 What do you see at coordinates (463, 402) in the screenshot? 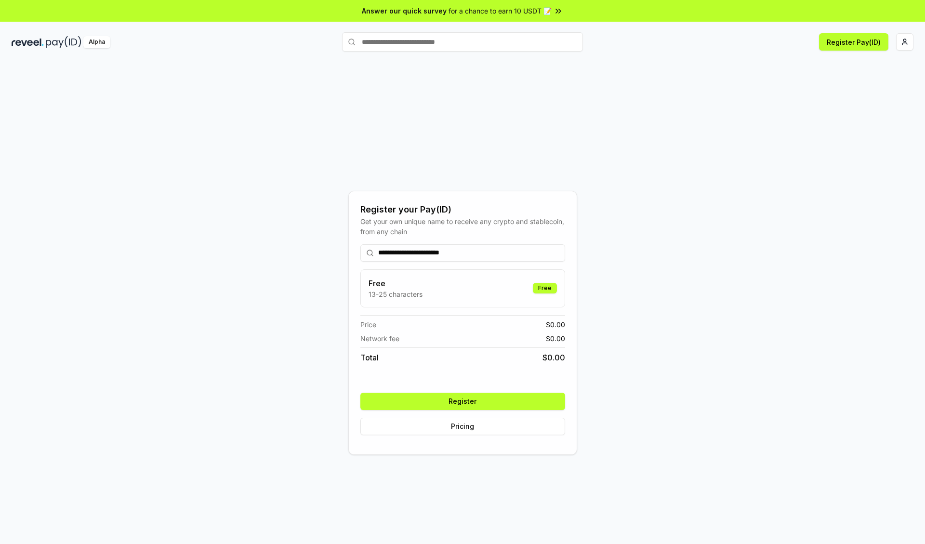
I see `button: Register` at bounding box center [463, 402].